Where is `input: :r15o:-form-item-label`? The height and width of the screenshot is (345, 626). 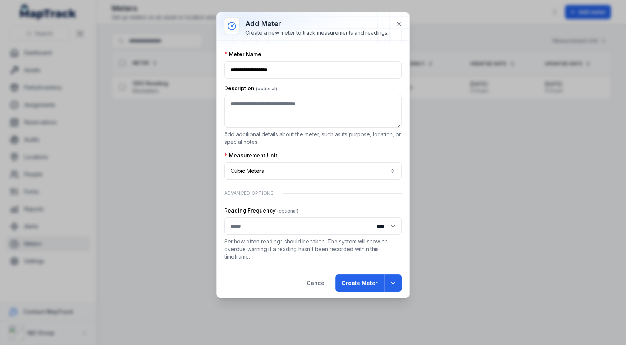 input: :r15o:-form-item-label is located at coordinates (313, 226).